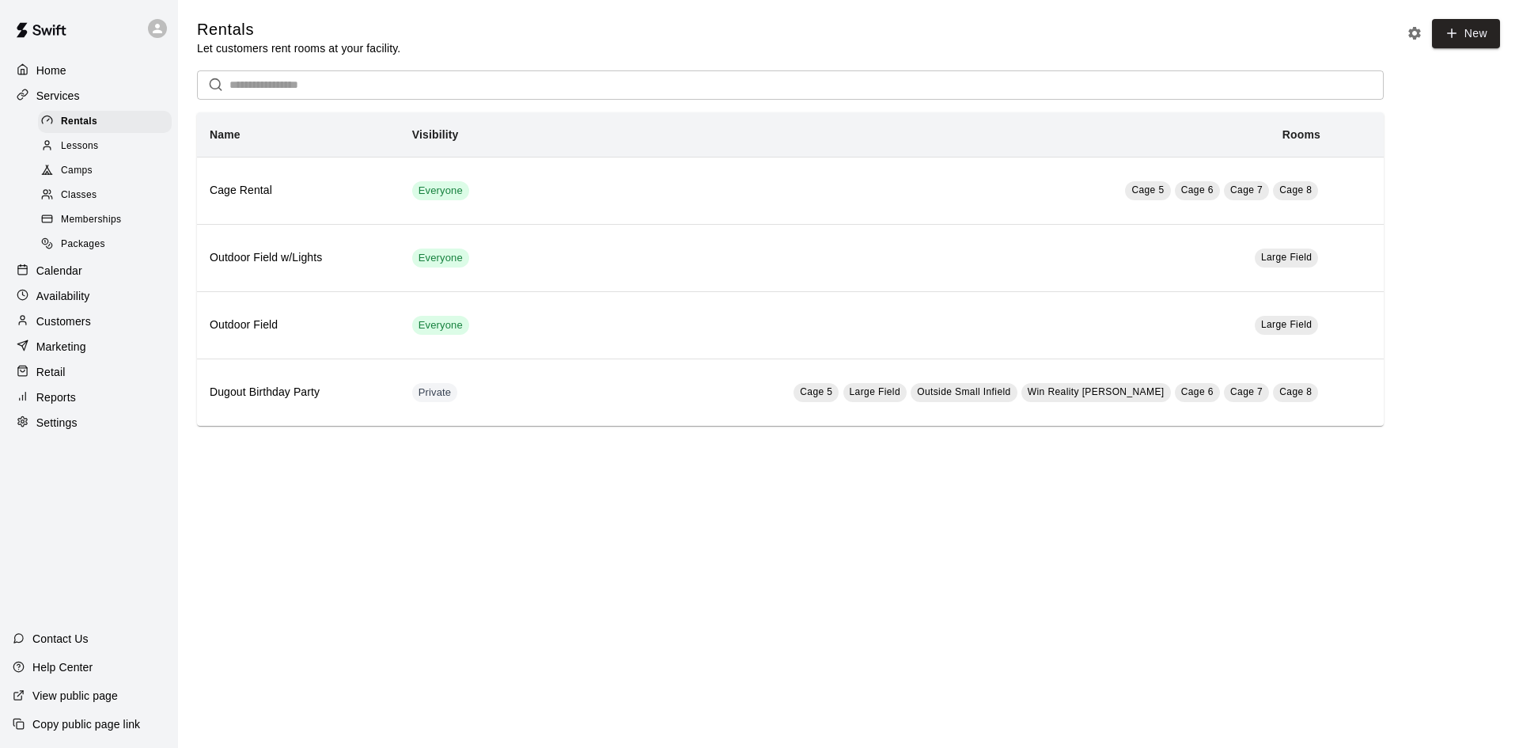  What do you see at coordinates (104, 244) in the screenshot?
I see `div: Packages` at bounding box center [104, 244].